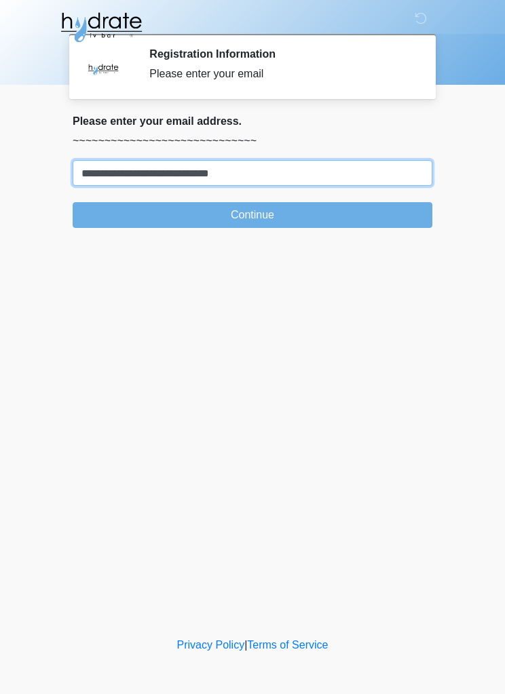 The image size is (505, 694). What do you see at coordinates (287, 645) in the screenshot?
I see `a: Terms of Service` at bounding box center [287, 645].